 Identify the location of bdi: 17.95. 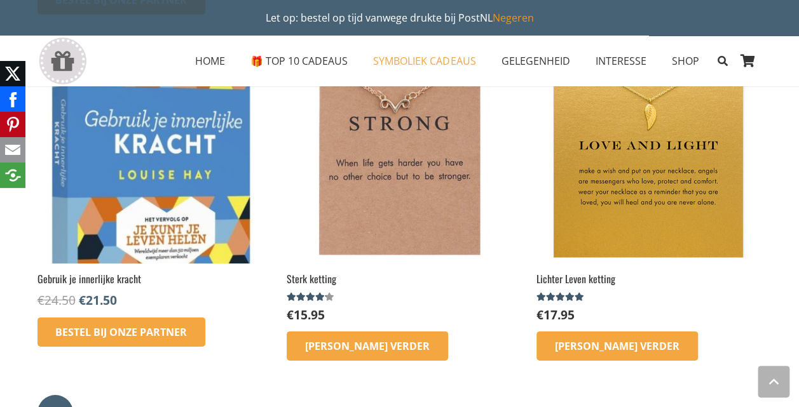
(555, 315).